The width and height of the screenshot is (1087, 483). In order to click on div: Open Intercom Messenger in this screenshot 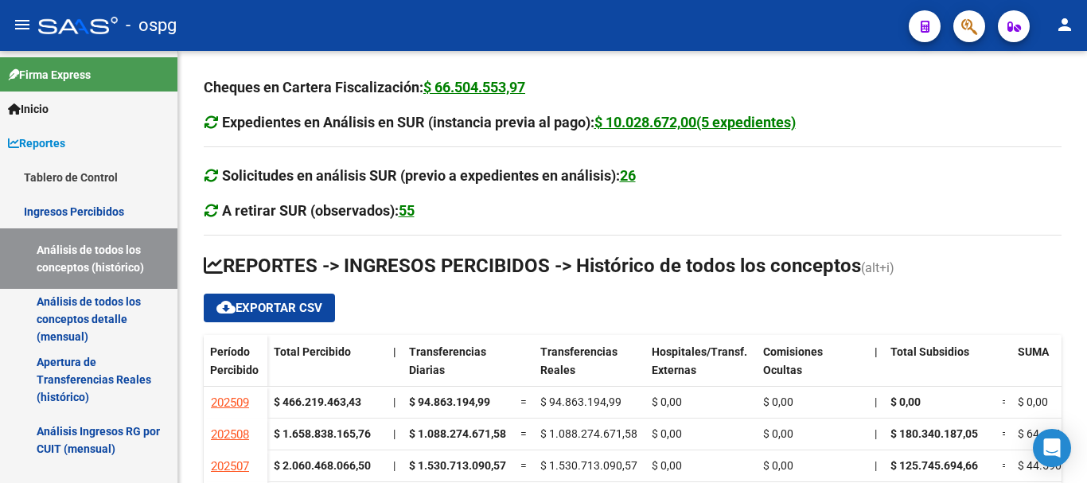, I will do `click(1052, 448)`.